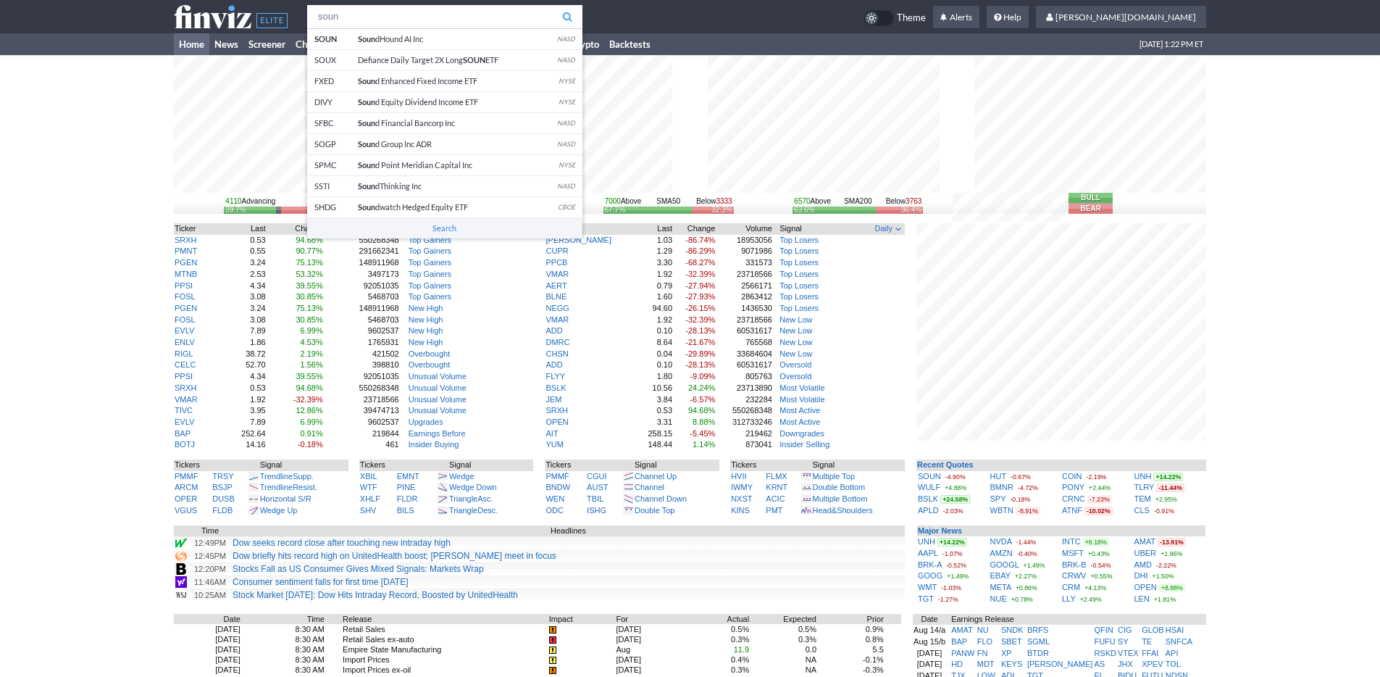 The height and width of the screenshot is (677, 1380). I want to click on a: FUFU, so click(1104, 641).